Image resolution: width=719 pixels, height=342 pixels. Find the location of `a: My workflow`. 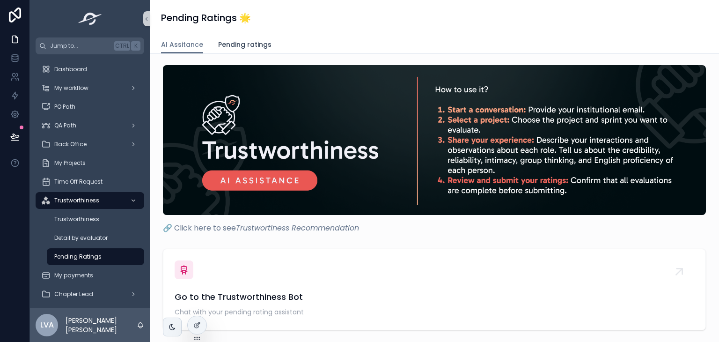

a: My workflow is located at coordinates (90, 88).